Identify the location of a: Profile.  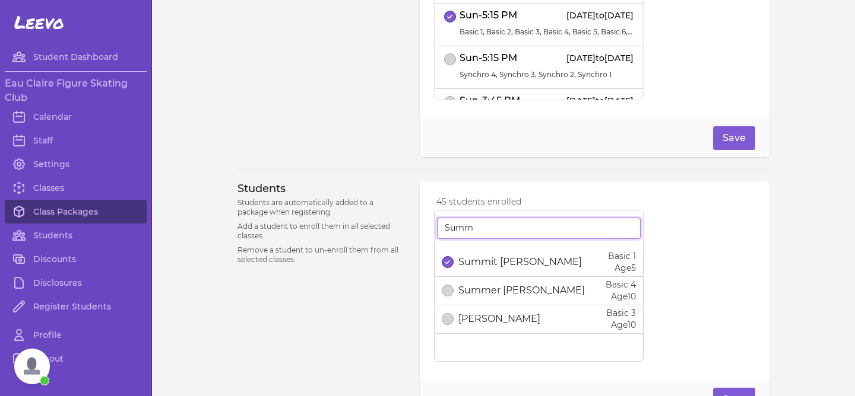
(75, 335).